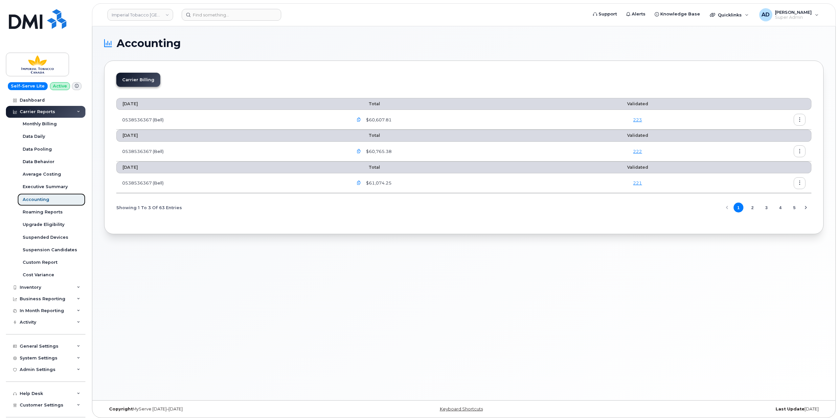  What do you see at coordinates (121, 408) in the screenshot?
I see `strong: Copyright` at bounding box center [121, 408].